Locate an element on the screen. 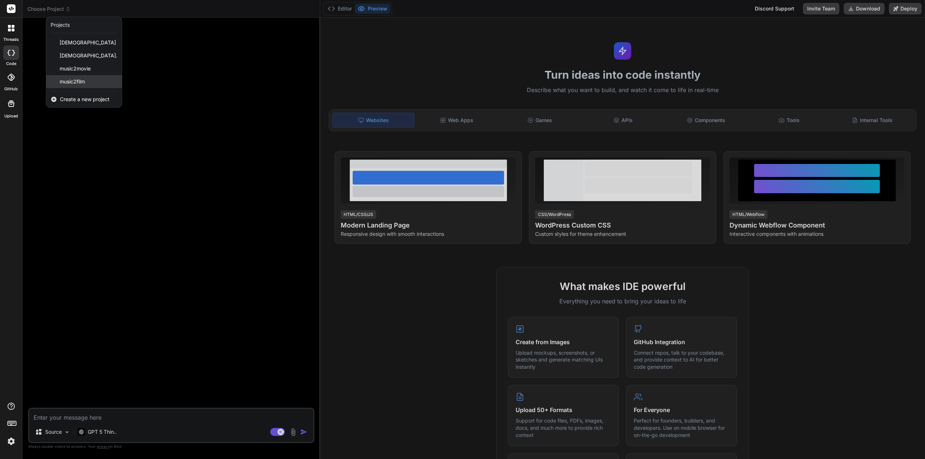 Image resolution: width=925 pixels, height=459 pixels. label: Upload is located at coordinates (11, 116).